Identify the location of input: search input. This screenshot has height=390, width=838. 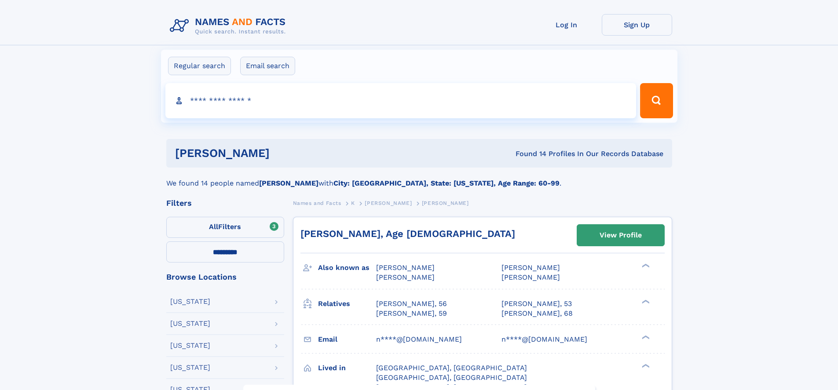
(401, 101).